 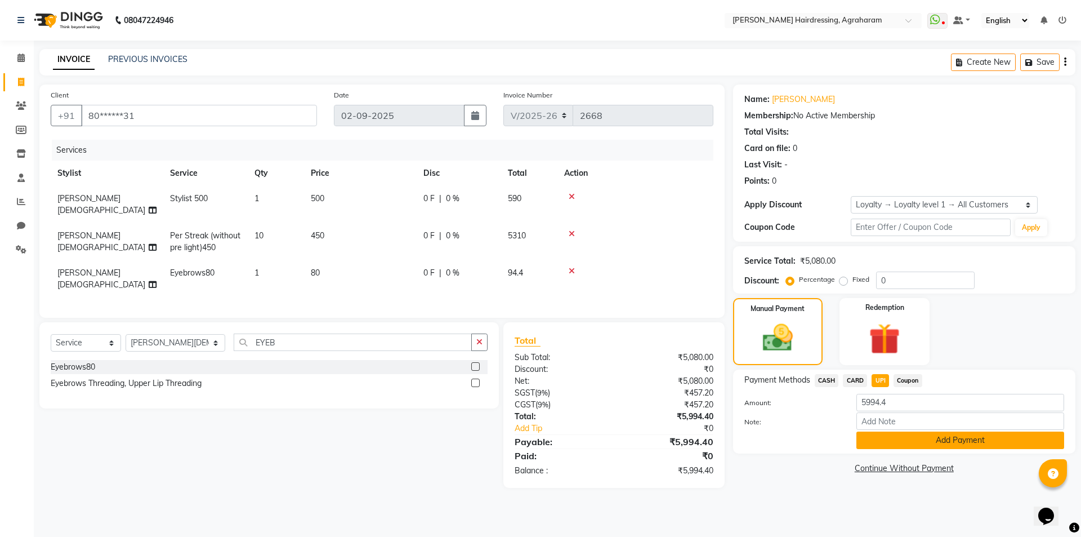 I want to click on th: Service, so click(x=206, y=173).